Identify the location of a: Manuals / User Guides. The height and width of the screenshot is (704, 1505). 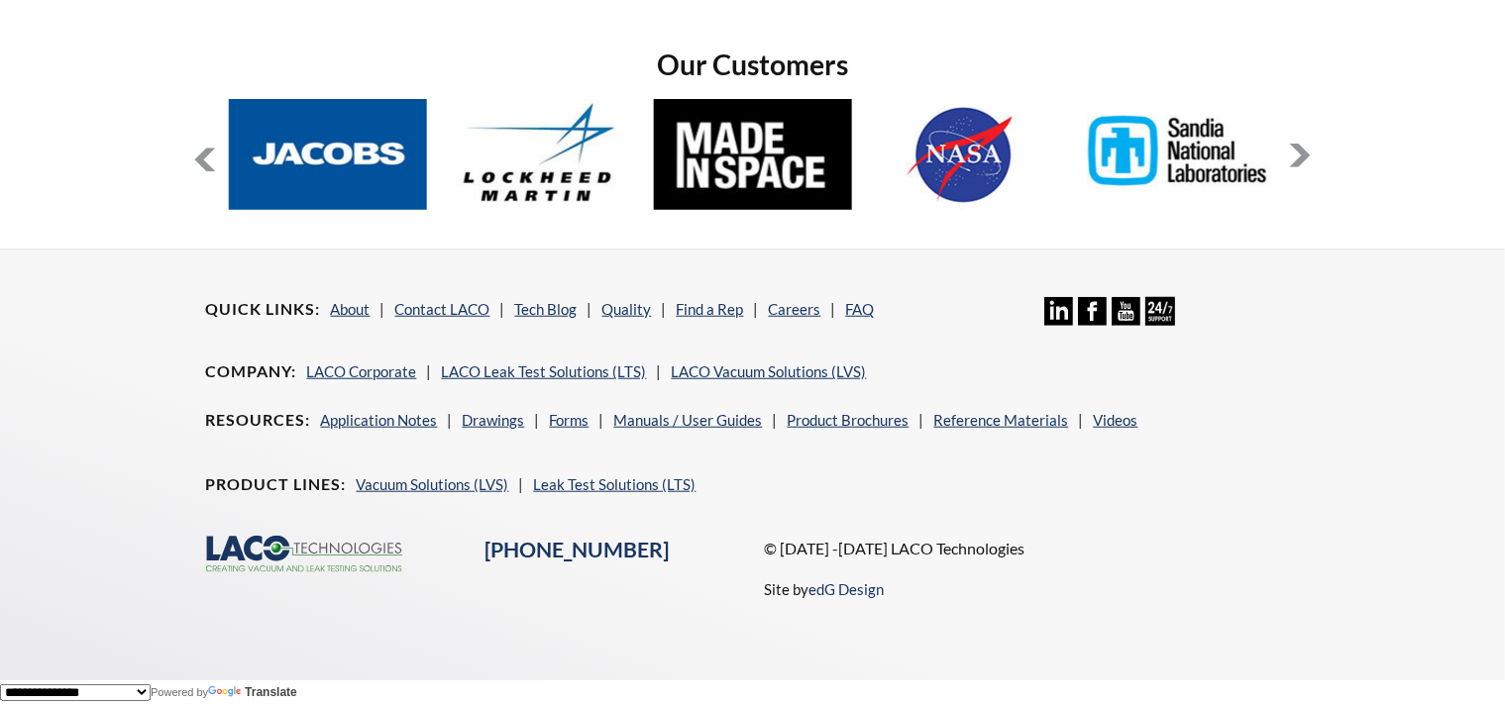
(688, 420).